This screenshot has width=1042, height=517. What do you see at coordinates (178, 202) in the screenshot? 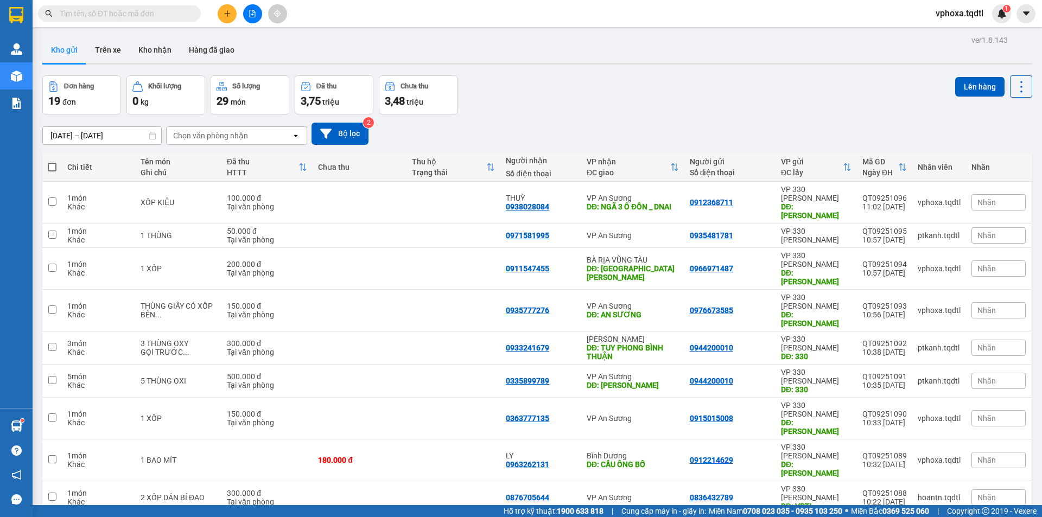
I see `div: XỐP KIỆU` at bounding box center [178, 202].